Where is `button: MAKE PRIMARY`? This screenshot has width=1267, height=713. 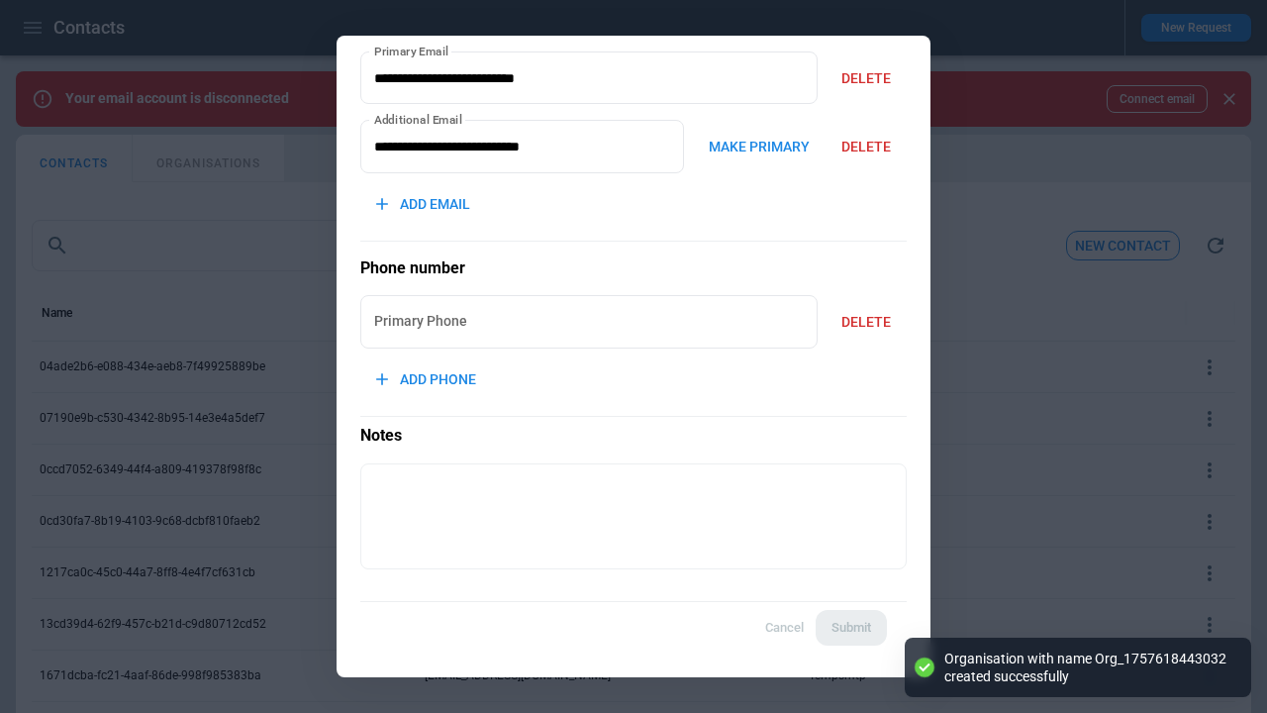
button: MAKE PRIMARY is located at coordinates (758, 146).